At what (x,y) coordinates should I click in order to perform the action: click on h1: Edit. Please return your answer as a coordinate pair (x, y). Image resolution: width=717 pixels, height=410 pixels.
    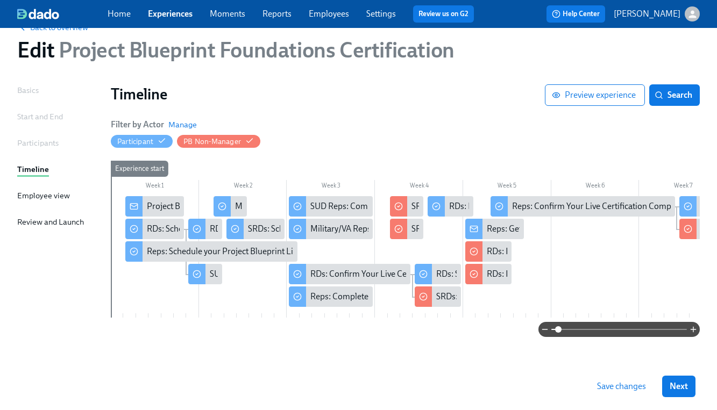
    Looking at the image, I should click on (235, 50).